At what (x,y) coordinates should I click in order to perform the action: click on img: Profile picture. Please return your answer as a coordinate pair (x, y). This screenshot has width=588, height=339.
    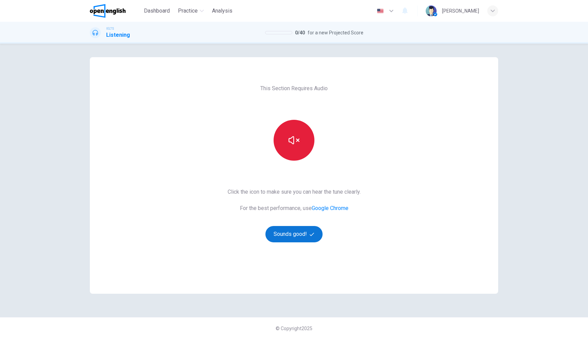
    Looking at the image, I should click on (431, 11).